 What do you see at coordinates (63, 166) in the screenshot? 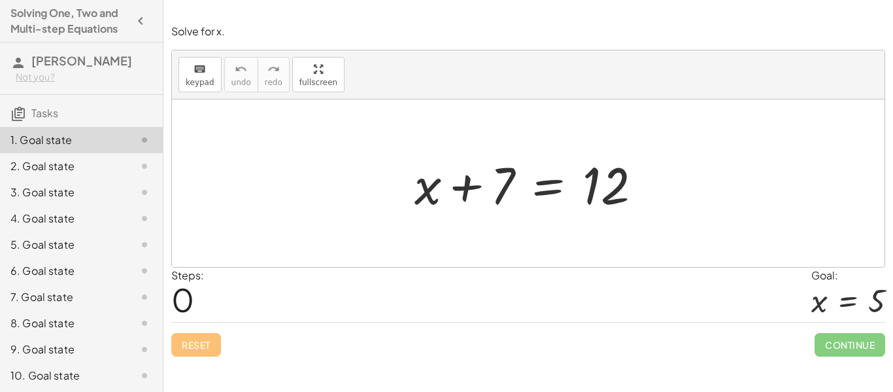
I see `div: 2. Goal state` at bounding box center [63, 166].